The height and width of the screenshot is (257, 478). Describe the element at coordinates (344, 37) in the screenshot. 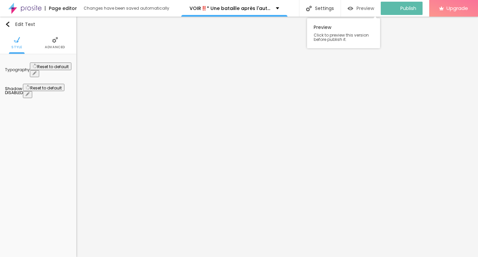

I see `span: Click to preview this version before publish it.` at that location.